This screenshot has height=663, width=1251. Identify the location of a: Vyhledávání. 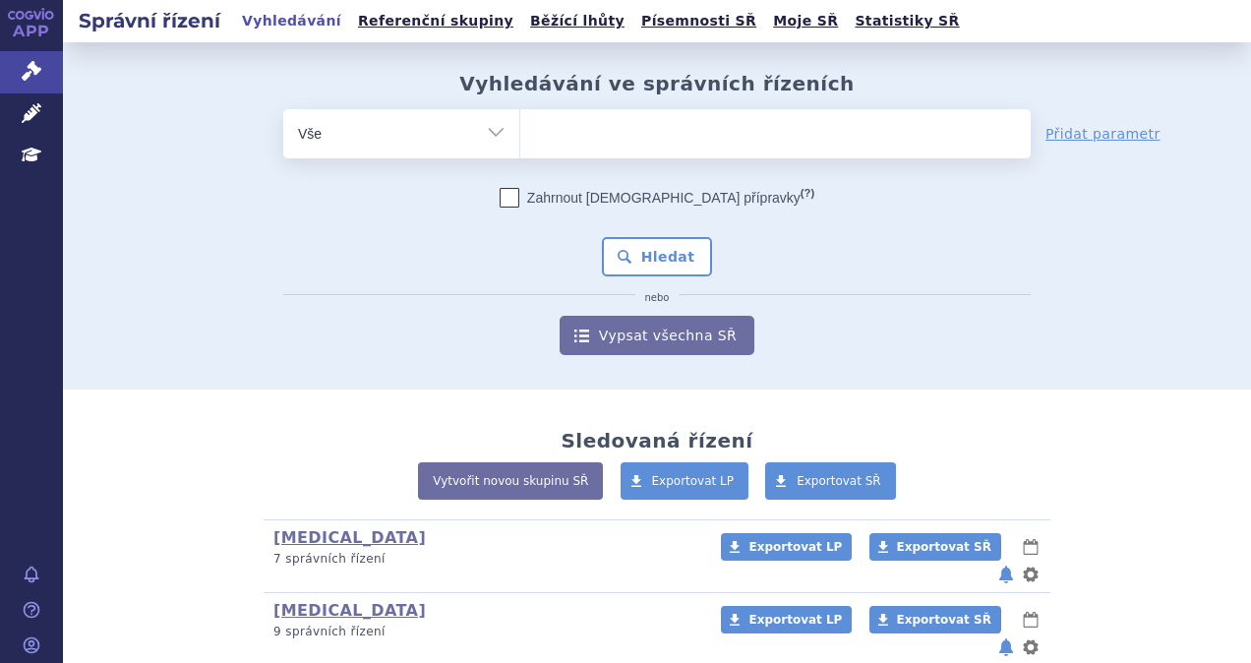
(291, 21).